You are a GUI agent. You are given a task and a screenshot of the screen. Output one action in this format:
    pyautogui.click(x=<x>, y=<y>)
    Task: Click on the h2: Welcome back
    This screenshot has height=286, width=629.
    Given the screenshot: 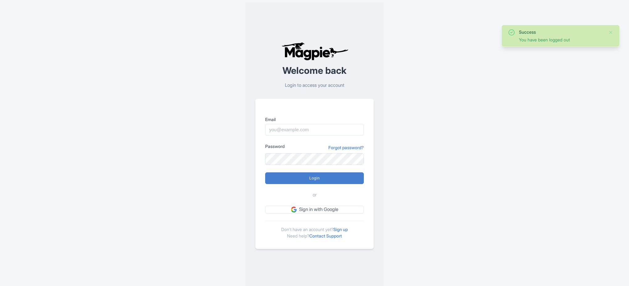 What is the action you would take?
    pyautogui.click(x=315, y=70)
    